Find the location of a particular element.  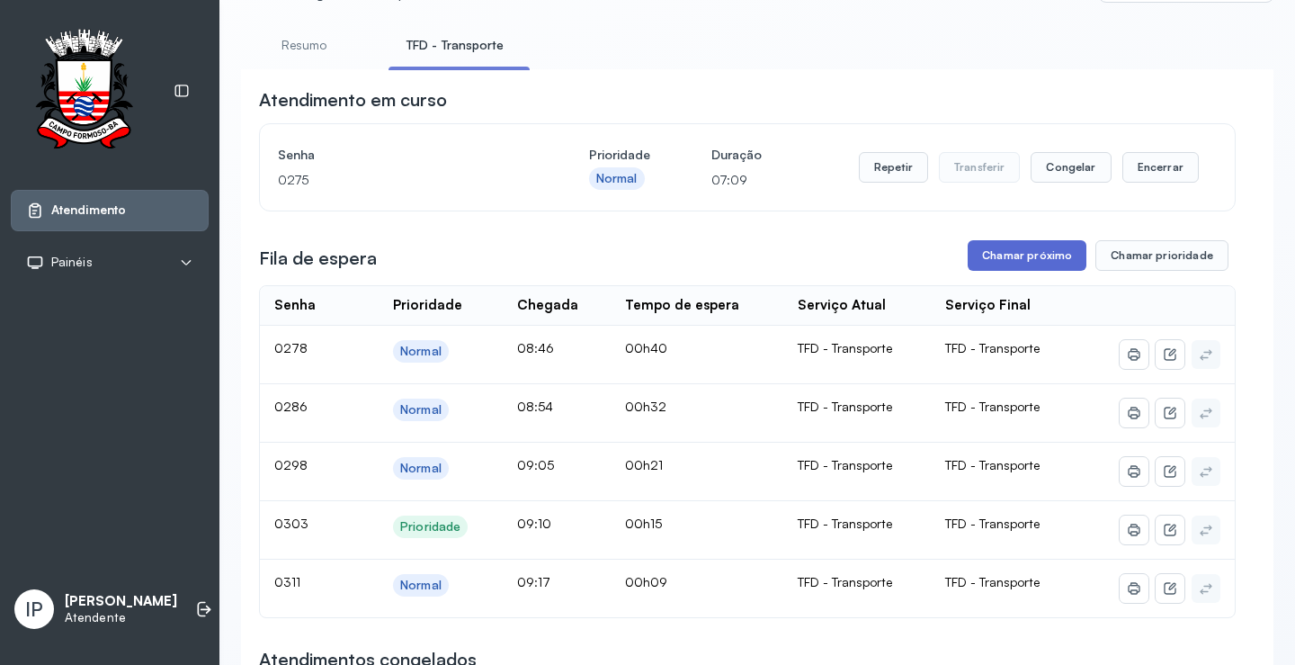

h3: Fila de espera is located at coordinates (317, 258).